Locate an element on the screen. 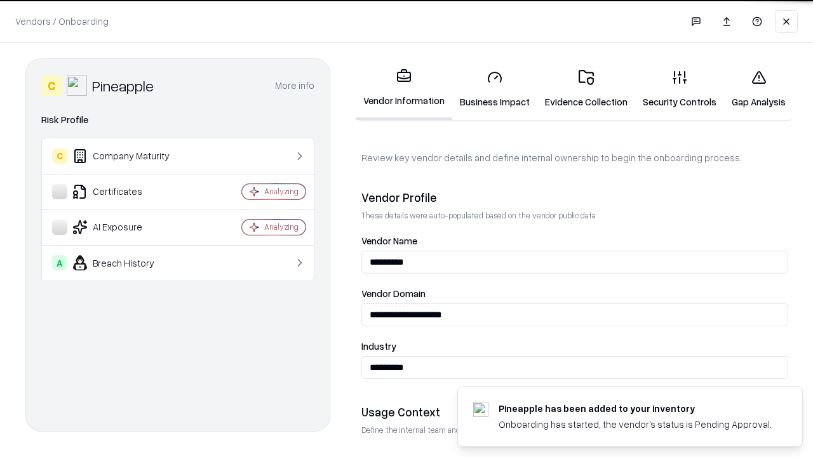 The image size is (813, 457). a: Vendor Information is located at coordinates (404, 89).